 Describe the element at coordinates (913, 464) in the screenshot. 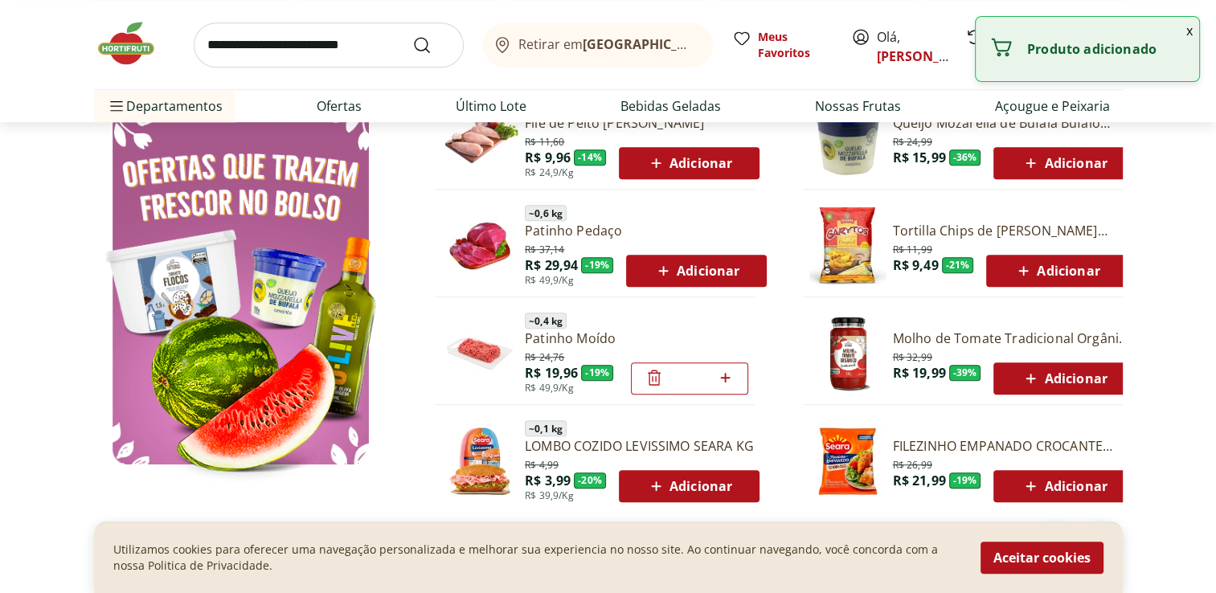

I see `span: R$ 26,99` at that location.